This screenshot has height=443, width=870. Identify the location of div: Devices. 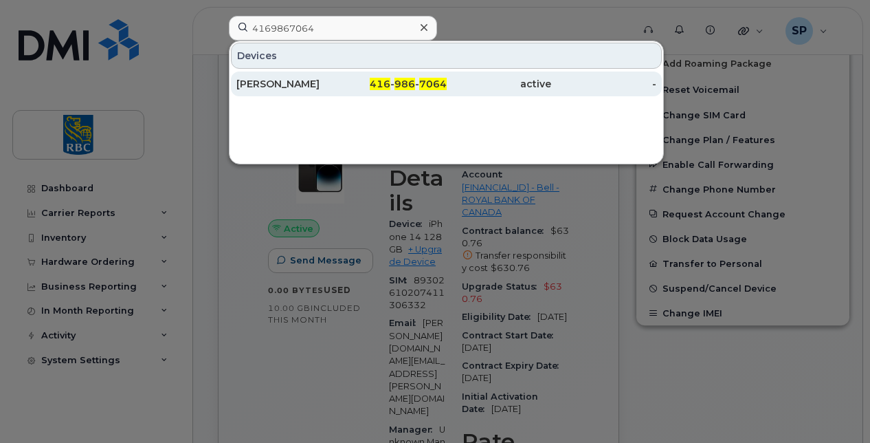
(446, 56).